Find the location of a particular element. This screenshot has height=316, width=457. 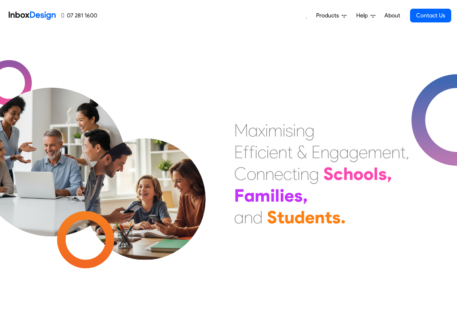

div: Maximising Efficient & Engagement, Connecting Schools, Families, and Students. is located at coordinates (322, 174).